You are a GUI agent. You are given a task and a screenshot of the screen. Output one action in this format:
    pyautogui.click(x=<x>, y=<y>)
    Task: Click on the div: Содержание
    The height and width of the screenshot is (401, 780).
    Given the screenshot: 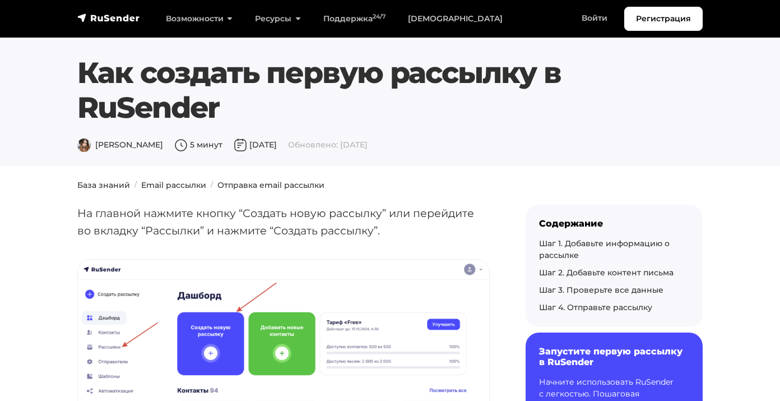 What is the action you would take?
    pyautogui.click(x=614, y=223)
    